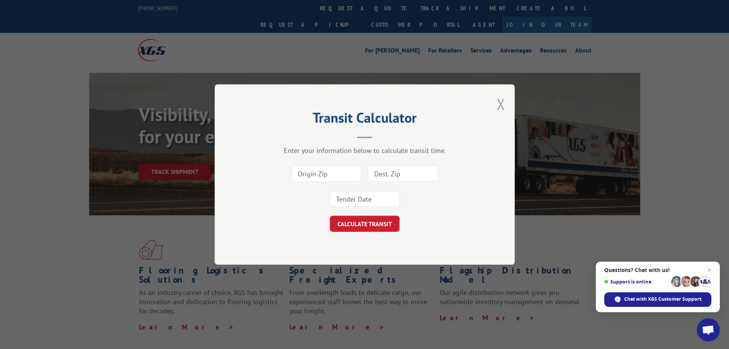 The image size is (729, 349). I want to click on span: Chat with XGS Customer Support, so click(663, 299).